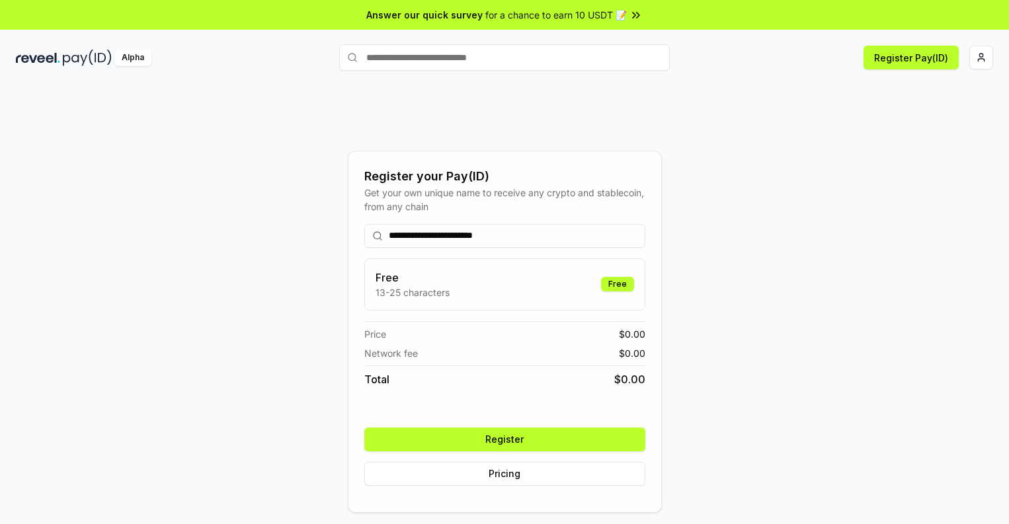  I want to click on span: Network fee, so click(391, 353).